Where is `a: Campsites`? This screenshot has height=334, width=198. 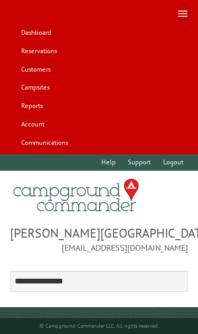
a: Campsites is located at coordinates (35, 87).